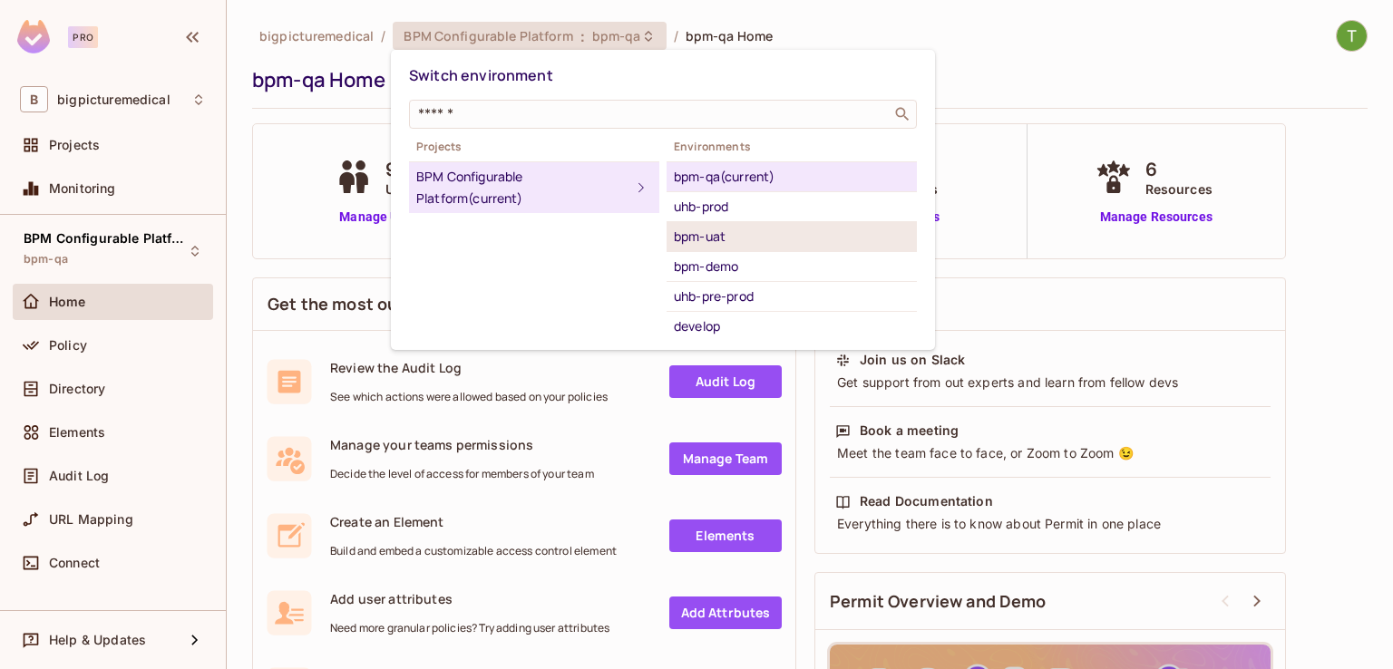 This screenshot has width=1393, height=669. What do you see at coordinates (791, 296) in the screenshot?
I see `div: uhb-pre-prod` at bounding box center [791, 296].